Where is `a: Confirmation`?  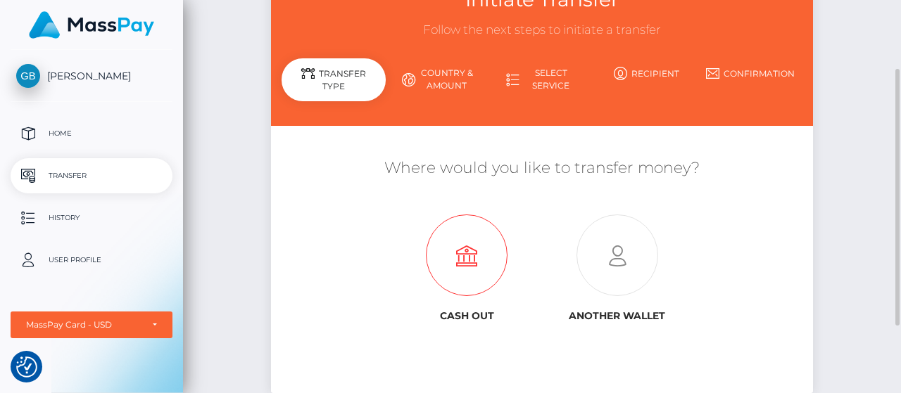 a: Confirmation is located at coordinates (750, 73).